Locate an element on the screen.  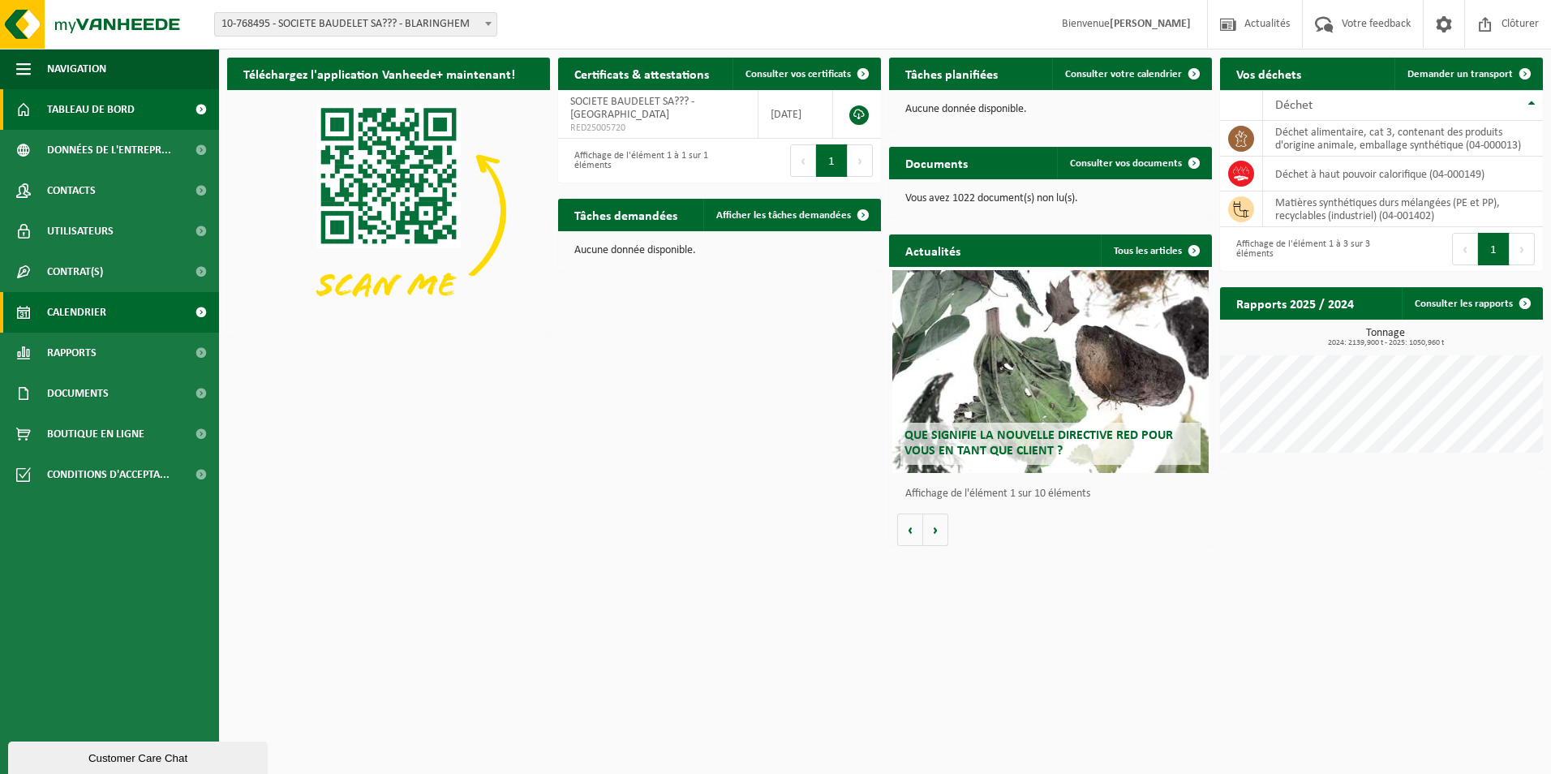
span: RED25005720 is located at coordinates (658, 128).